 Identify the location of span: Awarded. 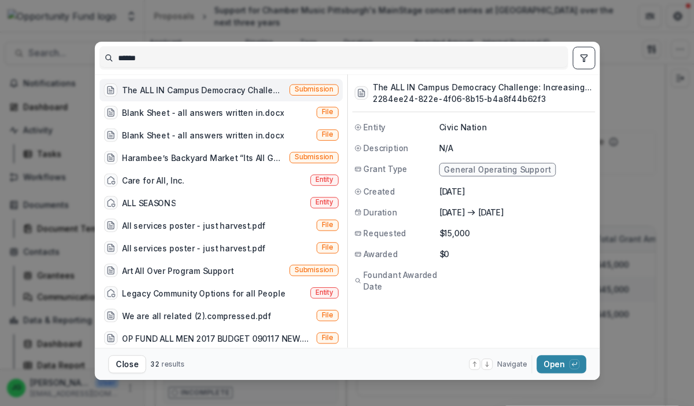
(380, 254).